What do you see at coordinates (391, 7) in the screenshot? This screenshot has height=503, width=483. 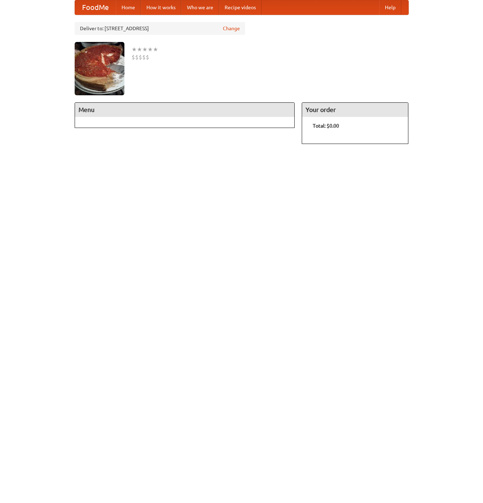 I see `a: Help` at bounding box center [391, 7].